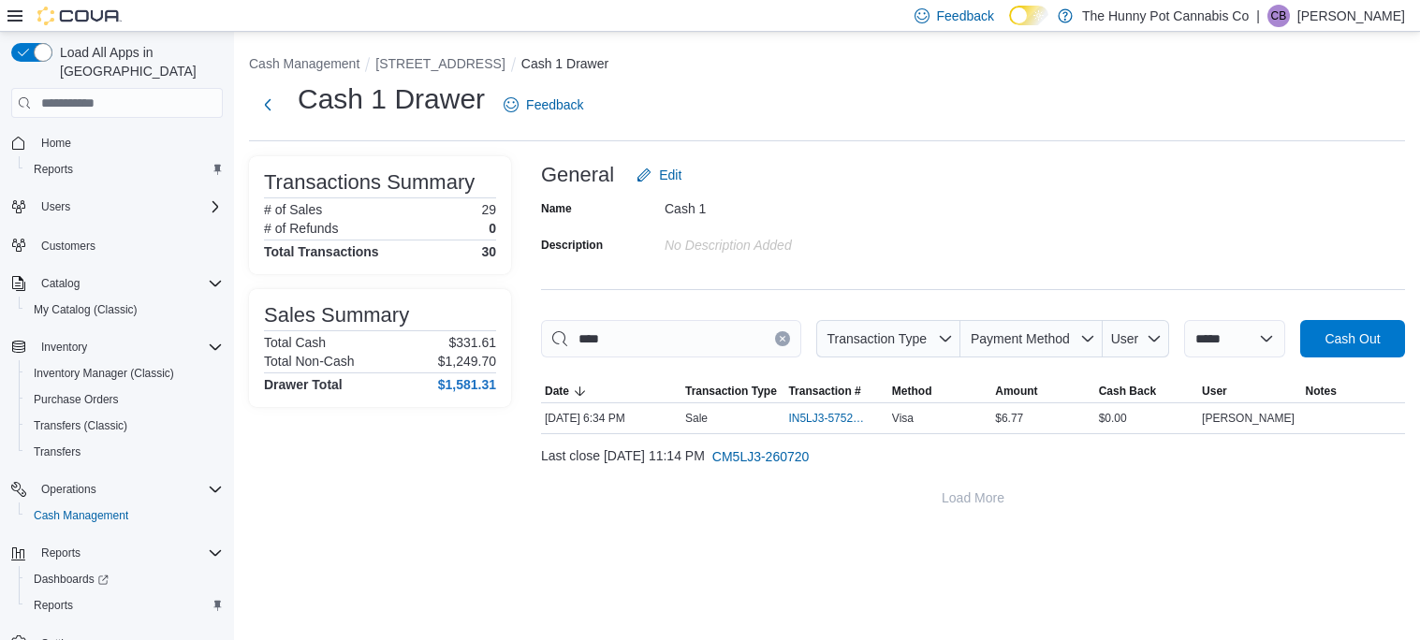 This screenshot has width=1420, height=640. Describe the element at coordinates (1278, 16) in the screenshot. I see `span: CB` at that location.